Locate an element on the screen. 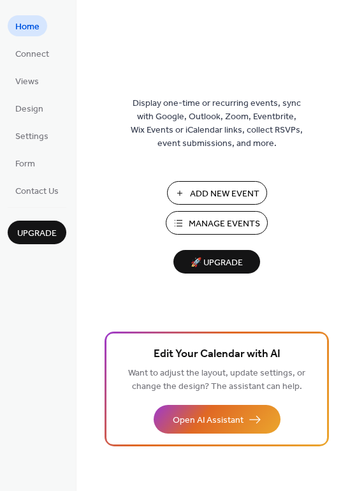 The image size is (357, 491). a: Home is located at coordinates (27, 26).